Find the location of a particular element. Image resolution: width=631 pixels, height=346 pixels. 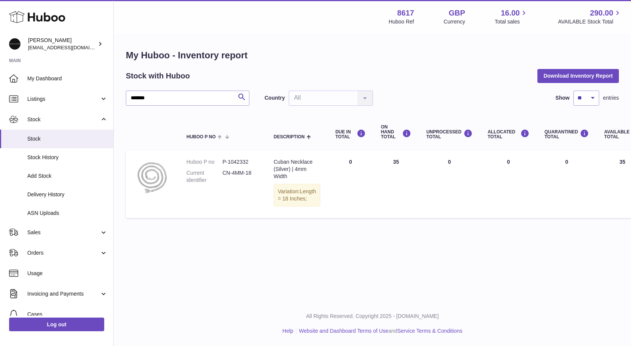

dt: Current identifier is located at coordinates (204, 177).